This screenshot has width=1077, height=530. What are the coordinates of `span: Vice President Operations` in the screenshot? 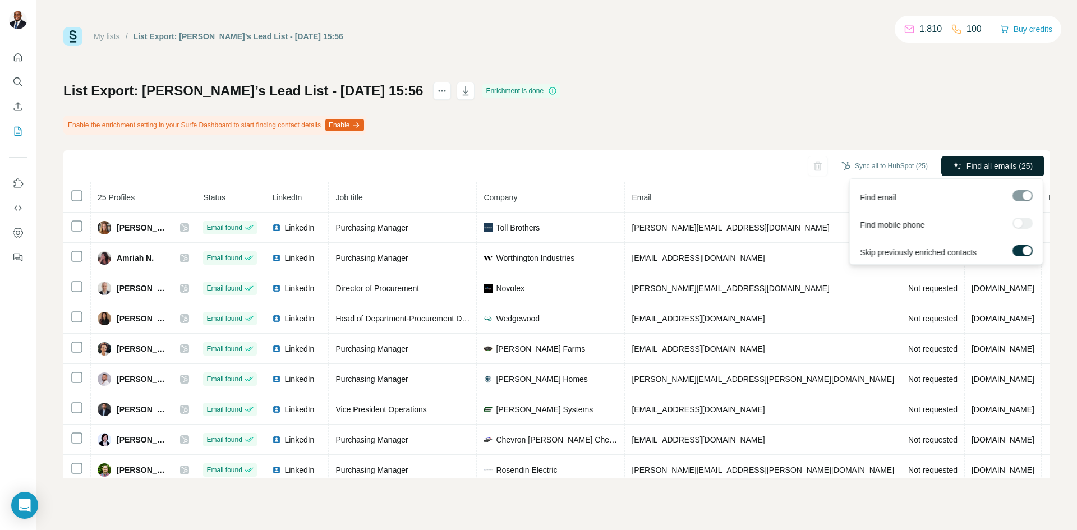 It's located at (381, 410).